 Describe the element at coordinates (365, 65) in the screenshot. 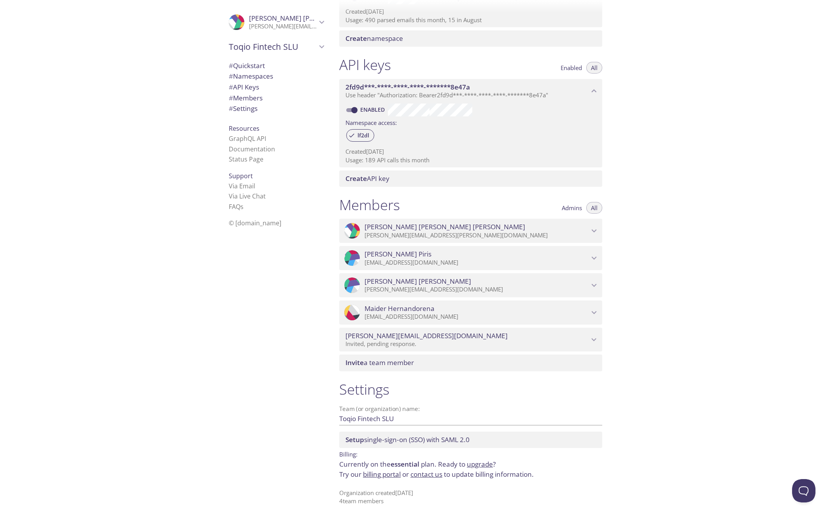

I see `h1: API keys` at that location.